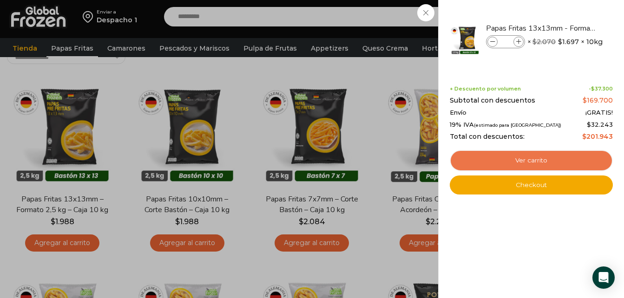 Image resolution: width=624 pixels, height=298 pixels. What do you see at coordinates (597, 137) in the screenshot?
I see `bdi: 201.943` at bounding box center [597, 137].